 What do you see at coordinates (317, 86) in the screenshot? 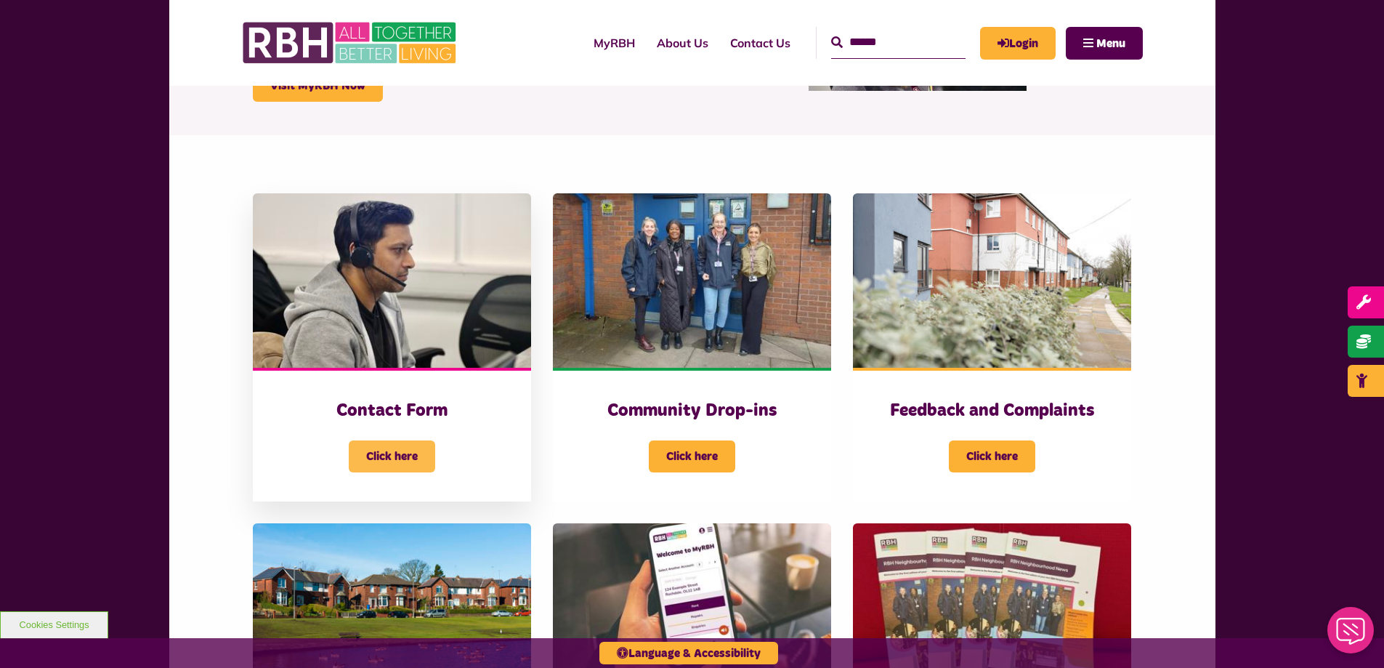
I see `a: Visit MyRBH Now` at bounding box center [317, 86].